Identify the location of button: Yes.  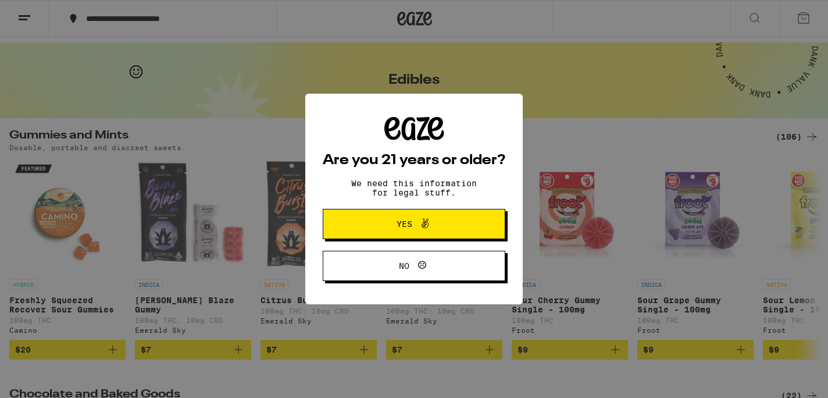
(414, 224).